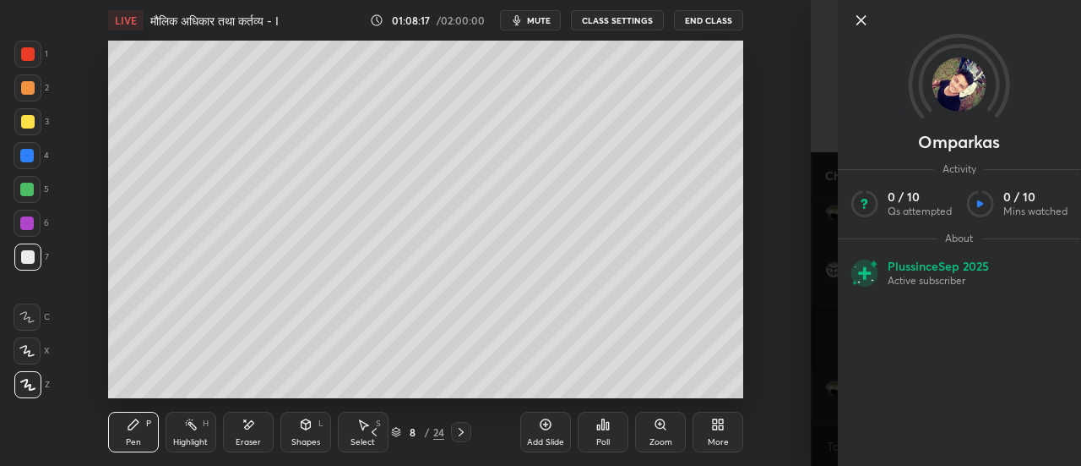 Image resolution: width=1081 pixels, height=466 pixels. What do you see at coordinates (939, 281) in the screenshot?
I see `p: Active subscriber` at bounding box center [939, 281].